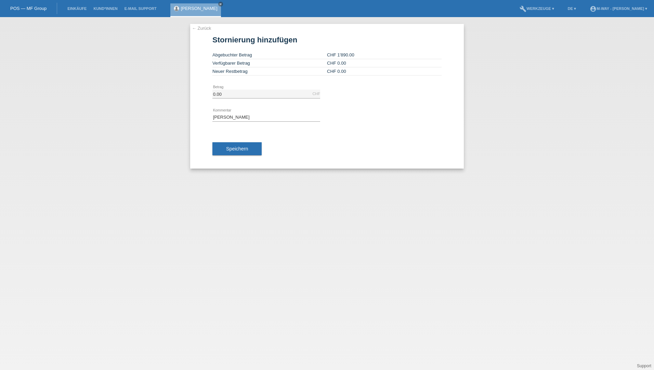 This screenshot has width=654, height=370. Describe the element at coordinates (221, 4) in the screenshot. I see `i: close` at that location.